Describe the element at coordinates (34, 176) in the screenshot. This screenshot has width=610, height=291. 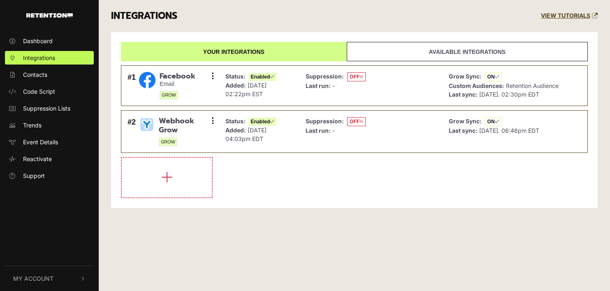
I see `span: Support` at that location.